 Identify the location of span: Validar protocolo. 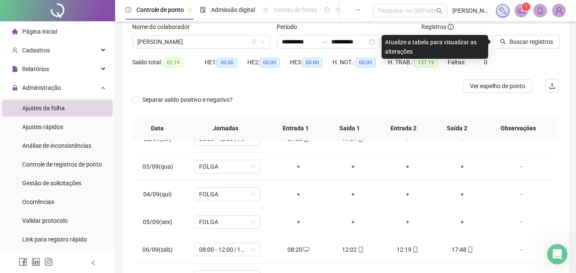
(45, 221).